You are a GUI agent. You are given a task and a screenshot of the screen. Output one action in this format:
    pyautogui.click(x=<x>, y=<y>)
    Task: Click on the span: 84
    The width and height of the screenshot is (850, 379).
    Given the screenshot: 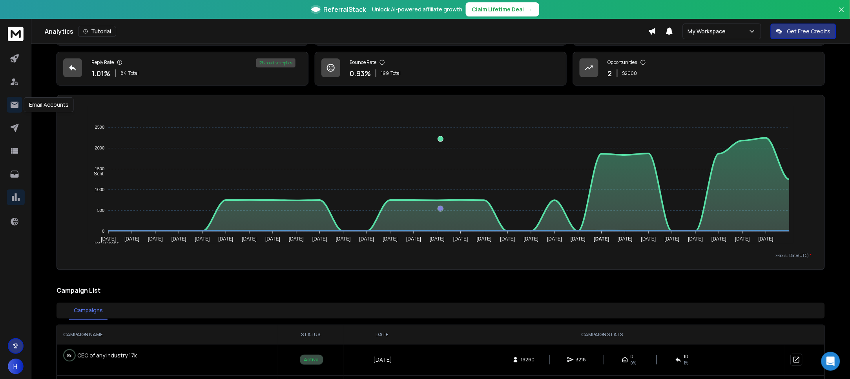 What is the action you would take?
    pyautogui.click(x=124, y=73)
    